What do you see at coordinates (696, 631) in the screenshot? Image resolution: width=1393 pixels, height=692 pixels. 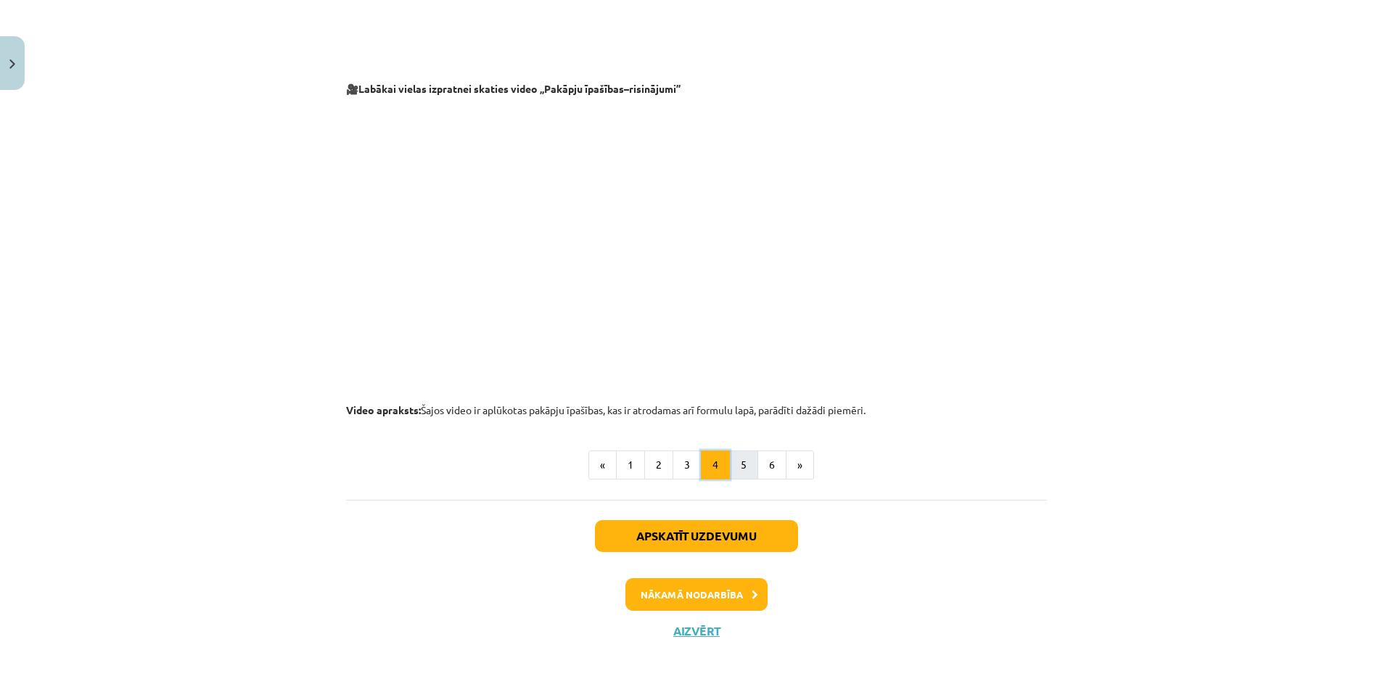 I see `button: Aizvērt` at bounding box center [696, 631].